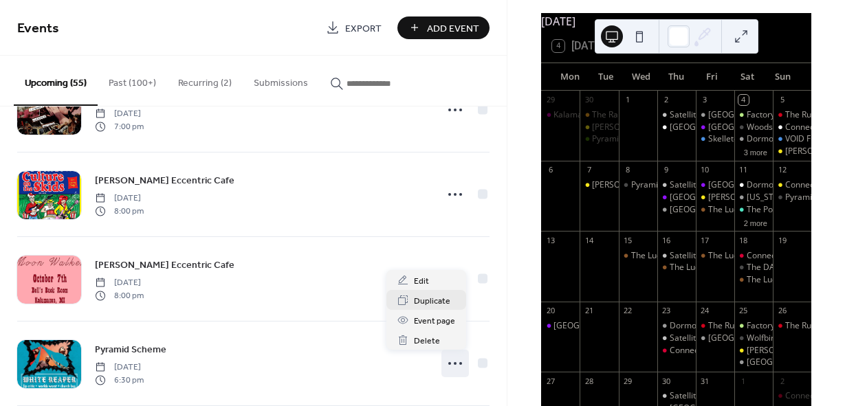 Image resolution: width=845 pixels, height=406 pixels. Describe the element at coordinates (666, 170) in the screenshot. I see `div: 9` at that location.